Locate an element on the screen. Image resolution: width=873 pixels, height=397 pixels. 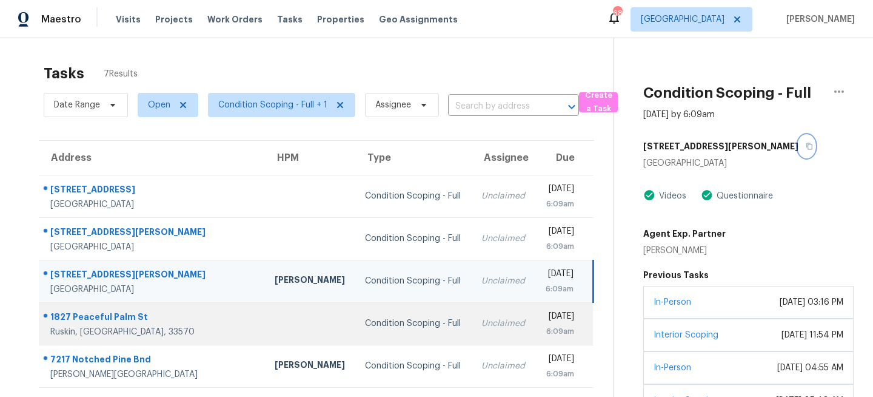
input: Search by address is located at coordinates (497, 106).